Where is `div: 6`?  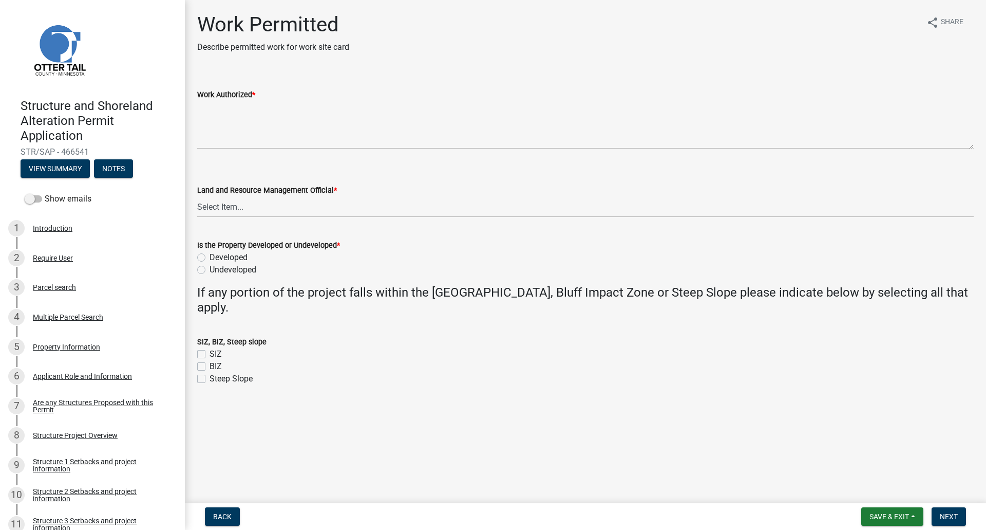 div: 6 is located at coordinates (16, 376).